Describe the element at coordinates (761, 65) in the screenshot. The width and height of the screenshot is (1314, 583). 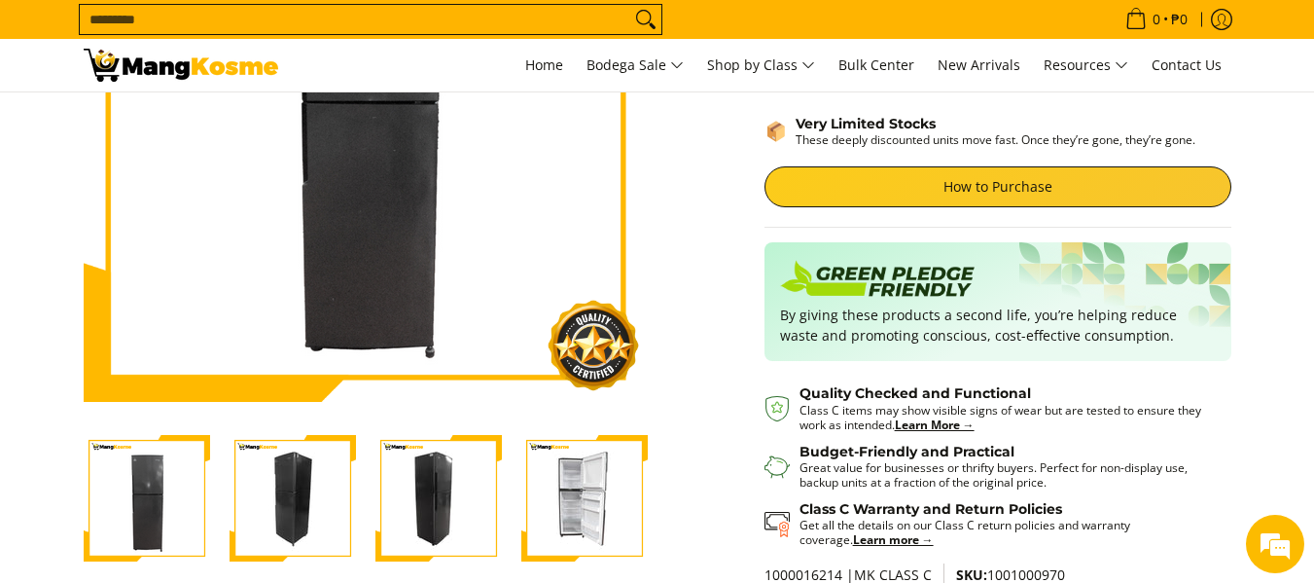
I see `span: Shop by Class` at that location.